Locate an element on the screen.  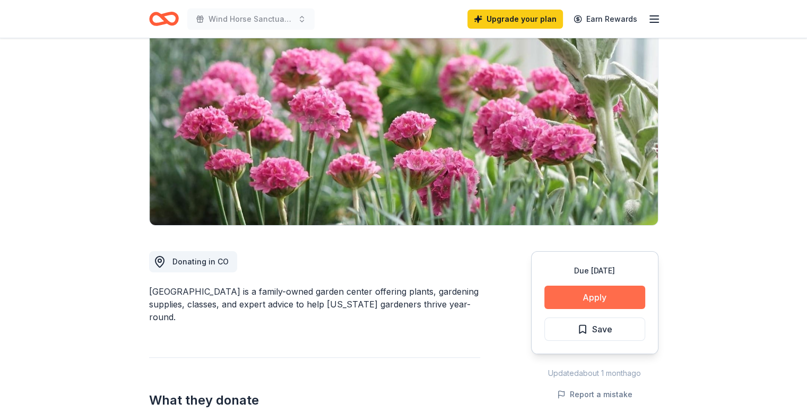
div: Updated about 1 month ago is located at coordinates (595, 373).